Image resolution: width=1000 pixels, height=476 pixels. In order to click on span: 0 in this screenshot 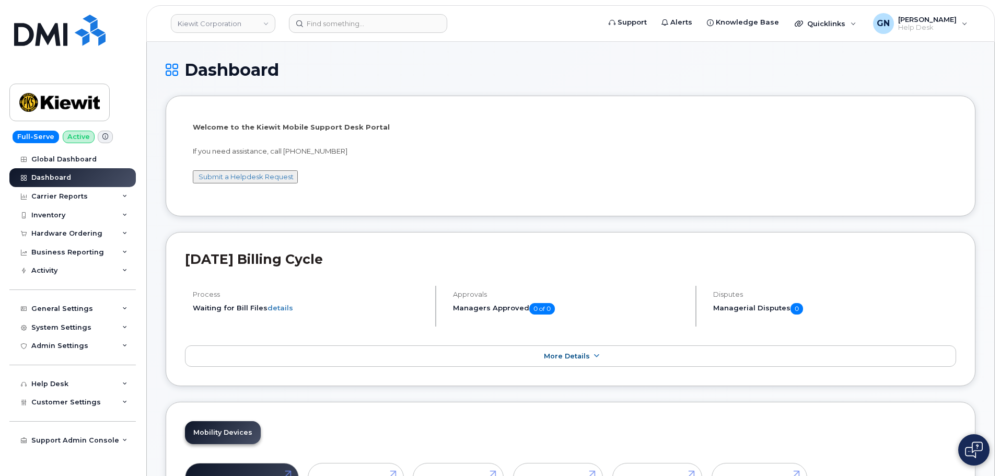, I will do `click(797, 309)`.